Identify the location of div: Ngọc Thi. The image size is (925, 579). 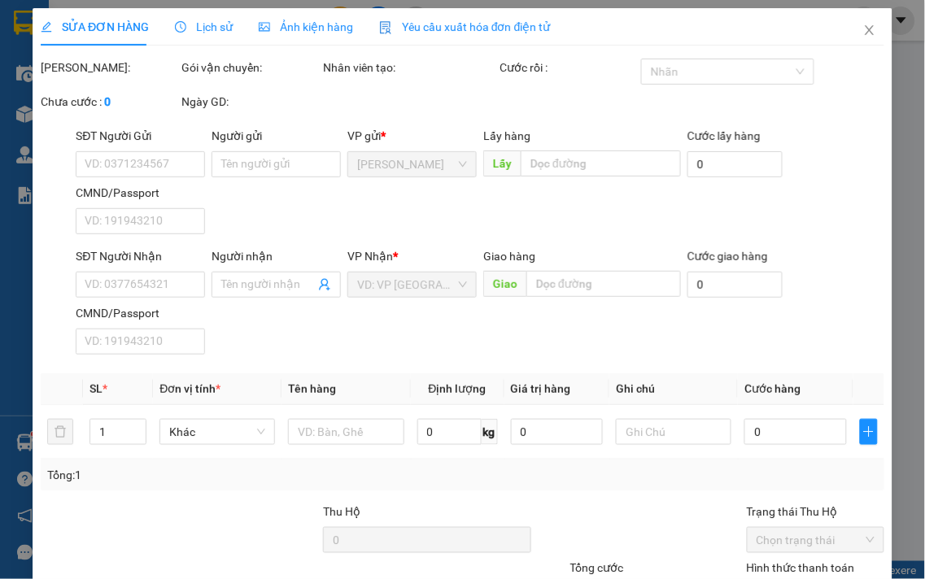
(238, 60).